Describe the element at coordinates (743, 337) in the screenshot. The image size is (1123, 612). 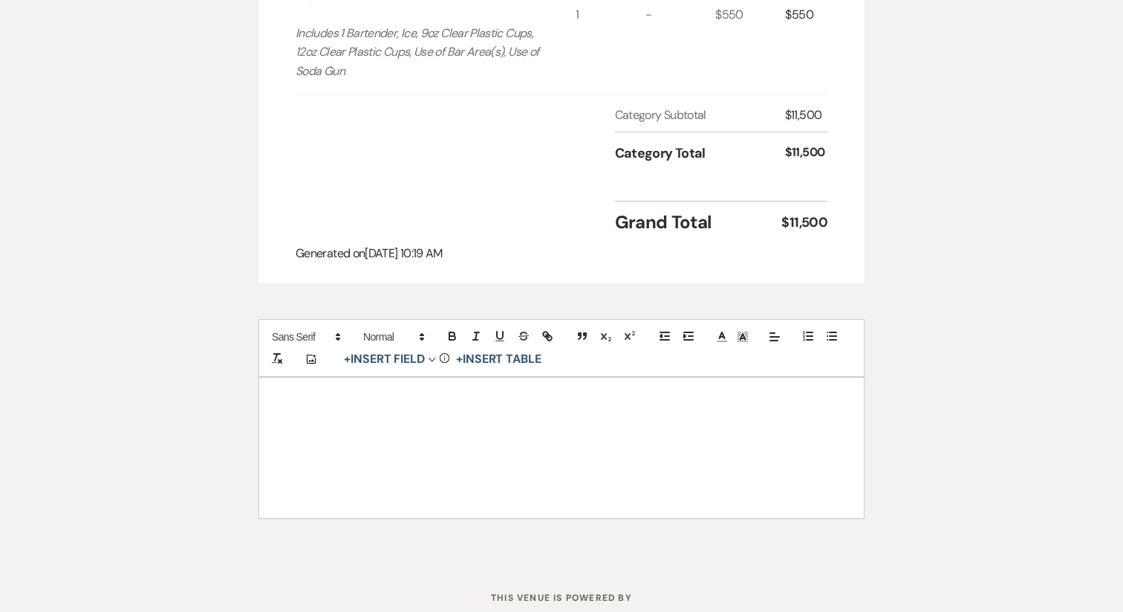
I see `span: Text Background Color` at that location.